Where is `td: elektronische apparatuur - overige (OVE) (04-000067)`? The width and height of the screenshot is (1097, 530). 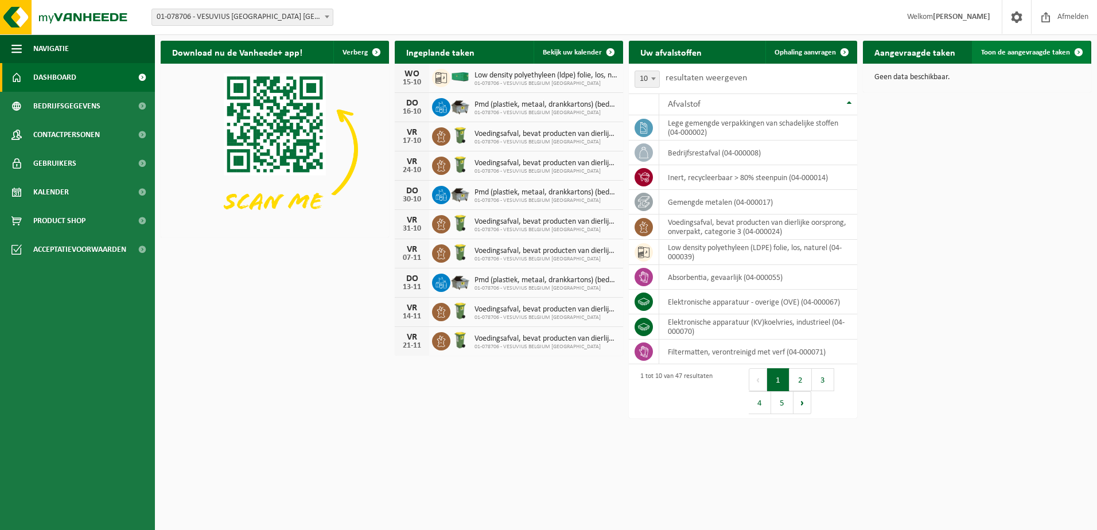 td: elektronische apparatuur - overige (OVE) (04-000067) is located at coordinates (758, 302).